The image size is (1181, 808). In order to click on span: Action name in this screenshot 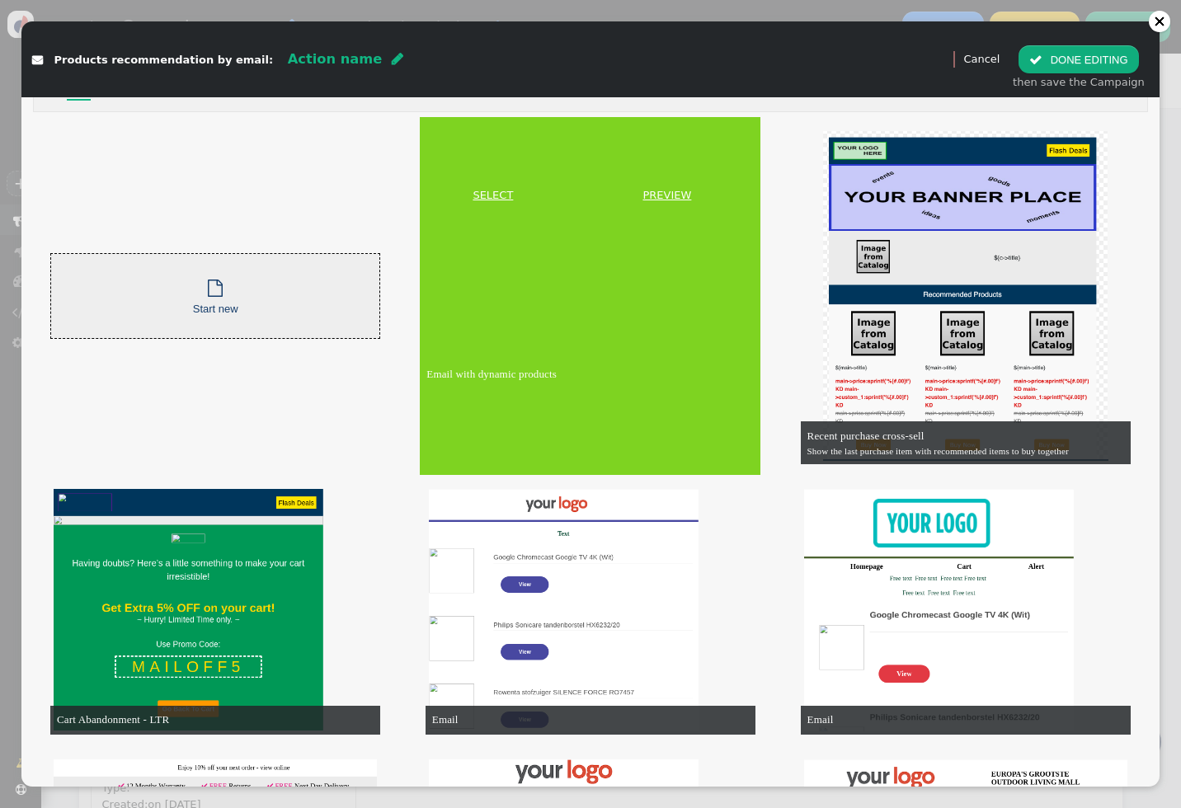, I will do `click(335, 59)`.